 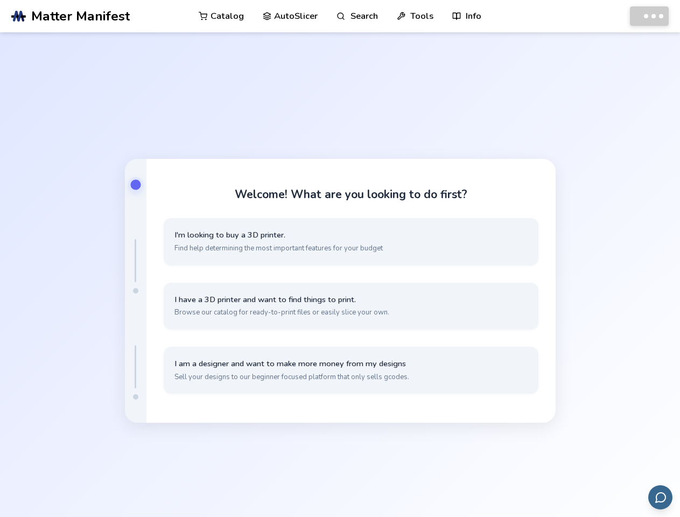 I want to click on span: Browse our catalog for ready-to-print files or easily slice your own., so click(x=351, y=312).